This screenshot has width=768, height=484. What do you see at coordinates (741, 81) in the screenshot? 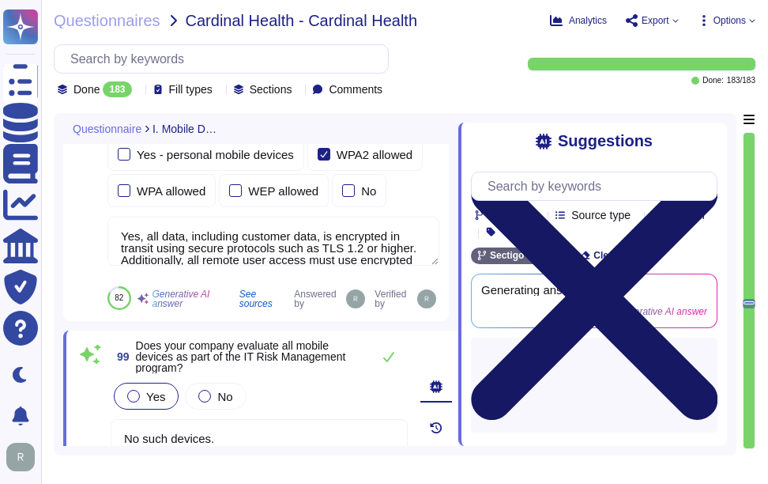
I see `span: 183 / 183` at bounding box center [741, 81].